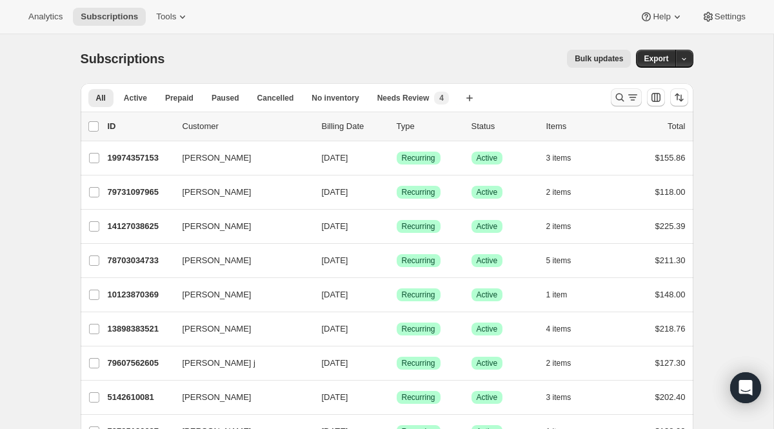 The height and width of the screenshot is (429, 774). Describe the element at coordinates (45, 17) in the screenshot. I see `button: Analytics` at that location.